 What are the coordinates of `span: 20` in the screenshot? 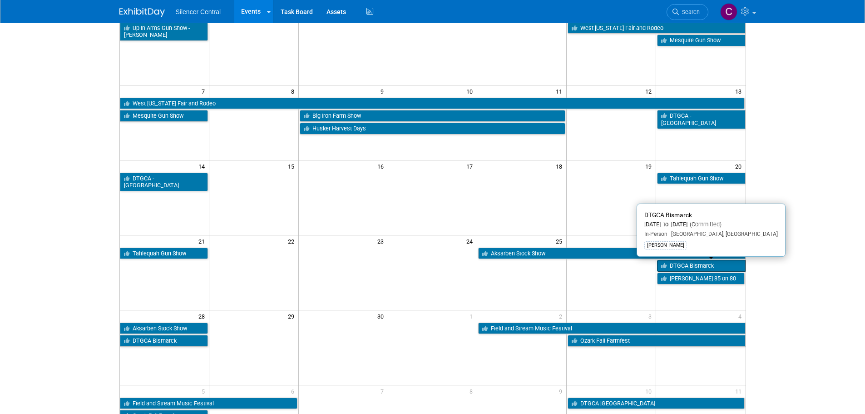 It's located at (740, 166).